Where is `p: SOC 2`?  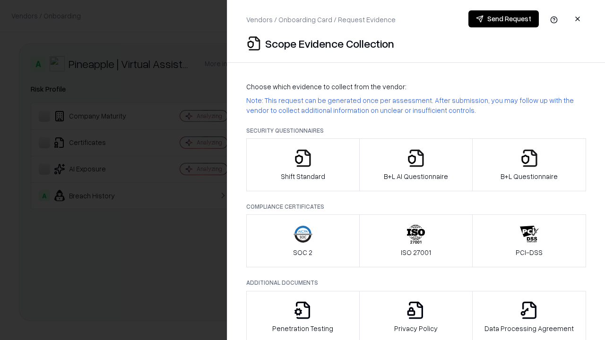
p: SOC 2 is located at coordinates (302, 252).